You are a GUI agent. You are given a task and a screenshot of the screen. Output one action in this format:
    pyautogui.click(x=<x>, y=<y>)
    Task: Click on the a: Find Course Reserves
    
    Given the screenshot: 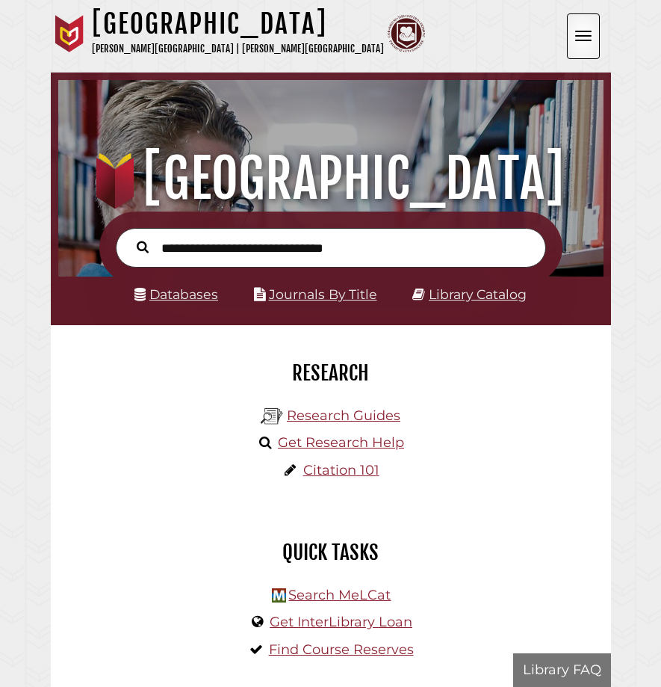 What is the action you would take?
    pyautogui.click(x=342, y=650)
    